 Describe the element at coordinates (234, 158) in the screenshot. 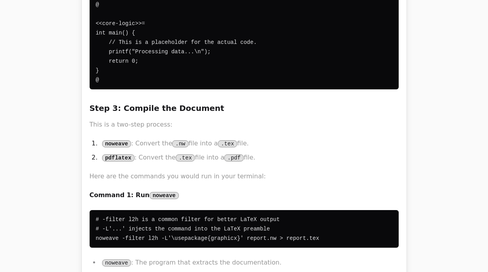

I see `code: .pdf` at that location.